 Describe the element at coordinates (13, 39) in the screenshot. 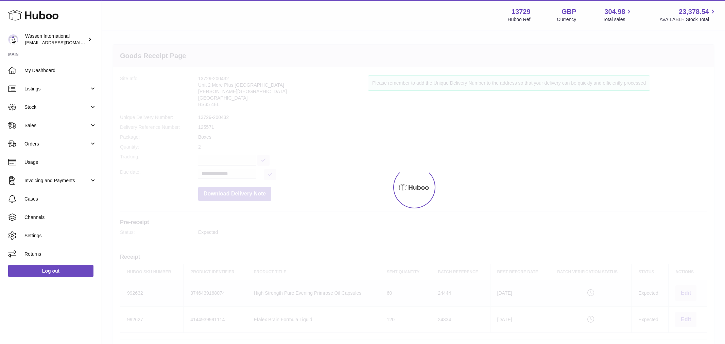

I see `img: internalAdmin-13729@internal.huboo.com` at that location.